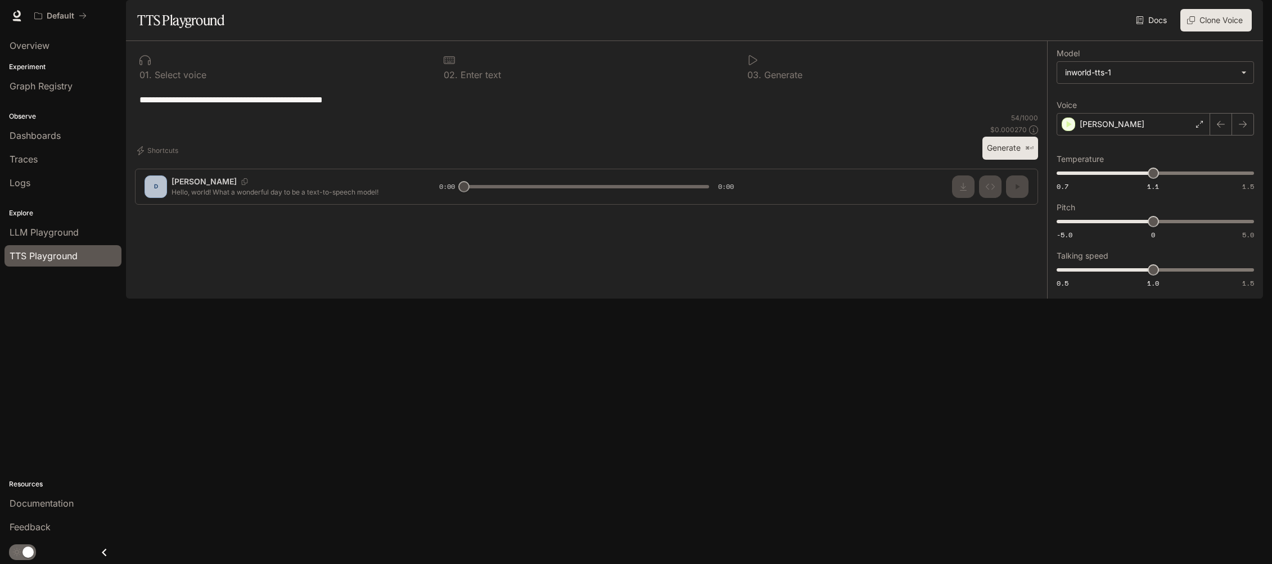 The width and height of the screenshot is (1272, 564). What do you see at coordinates (1152, 20) in the screenshot?
I see `a: Docs` at bounding box center [1152, 20].